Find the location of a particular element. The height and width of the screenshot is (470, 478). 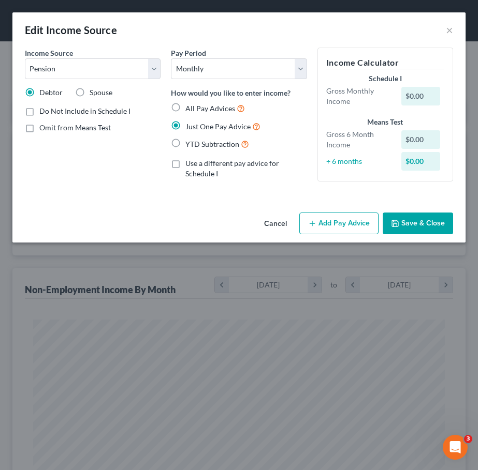

span: All Pay Advices is located at coordinates (210, 108).